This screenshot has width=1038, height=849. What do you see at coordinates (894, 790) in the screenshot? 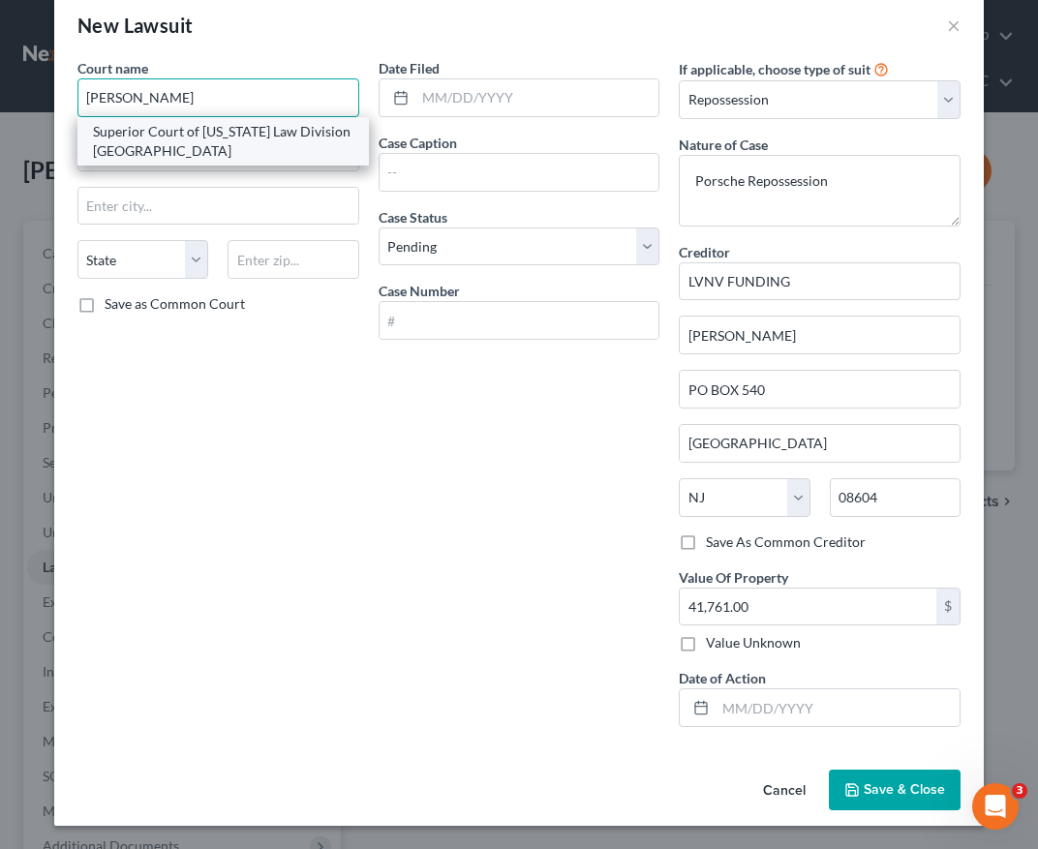
I see `button: Save & Close` at bounding box center [894, 790].